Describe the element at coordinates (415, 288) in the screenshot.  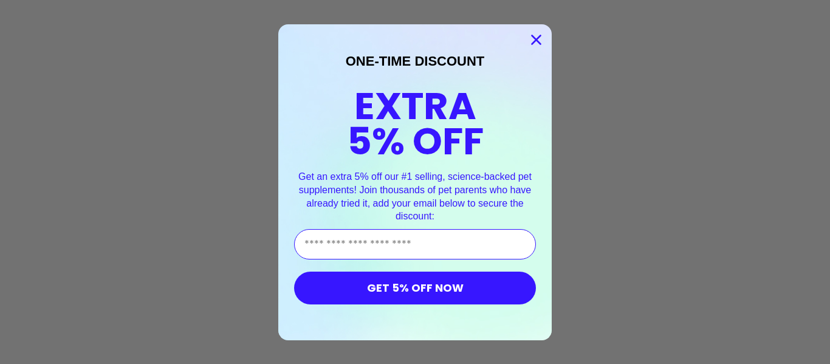
I see `button: GET 5% OFF NOW` at that location.